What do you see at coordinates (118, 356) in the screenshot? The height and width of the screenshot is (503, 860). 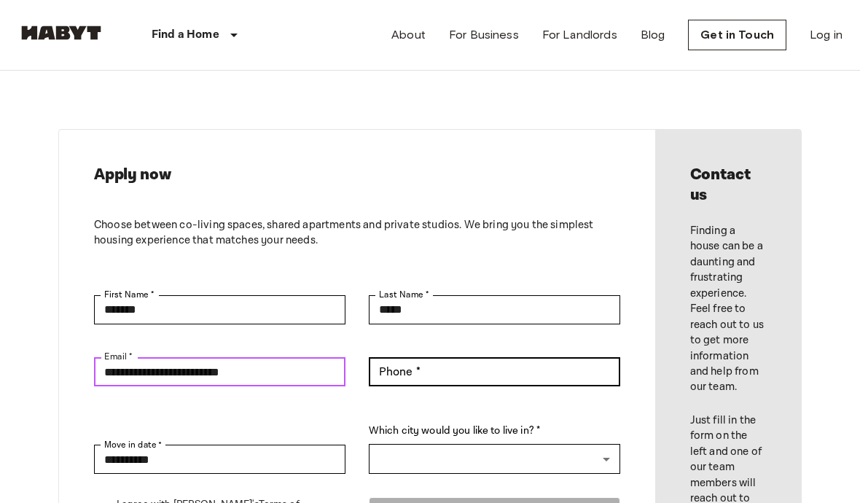 I see `label: Email *` at bounding box center [118, 356].